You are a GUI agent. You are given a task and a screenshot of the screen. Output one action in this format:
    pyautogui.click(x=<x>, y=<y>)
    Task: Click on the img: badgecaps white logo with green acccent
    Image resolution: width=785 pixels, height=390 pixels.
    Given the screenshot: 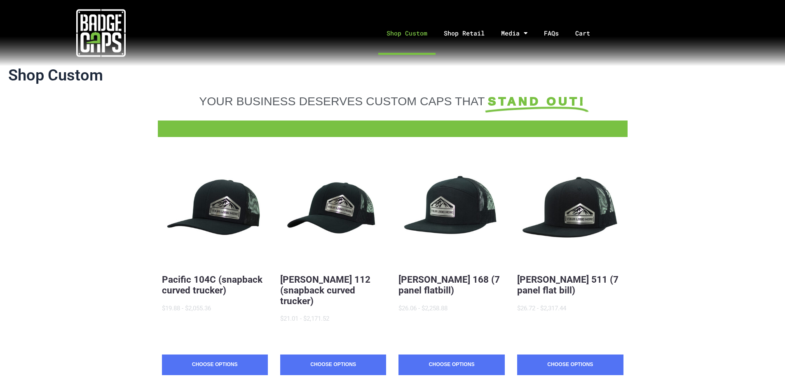 What is the action you would take?
    pyautogui.click(x=101, y=33)
    